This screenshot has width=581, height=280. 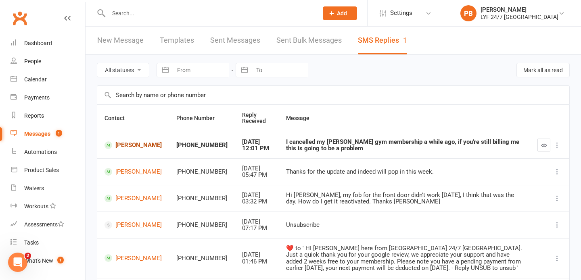 I want to click on div: PB, so click(x=468, y=13).